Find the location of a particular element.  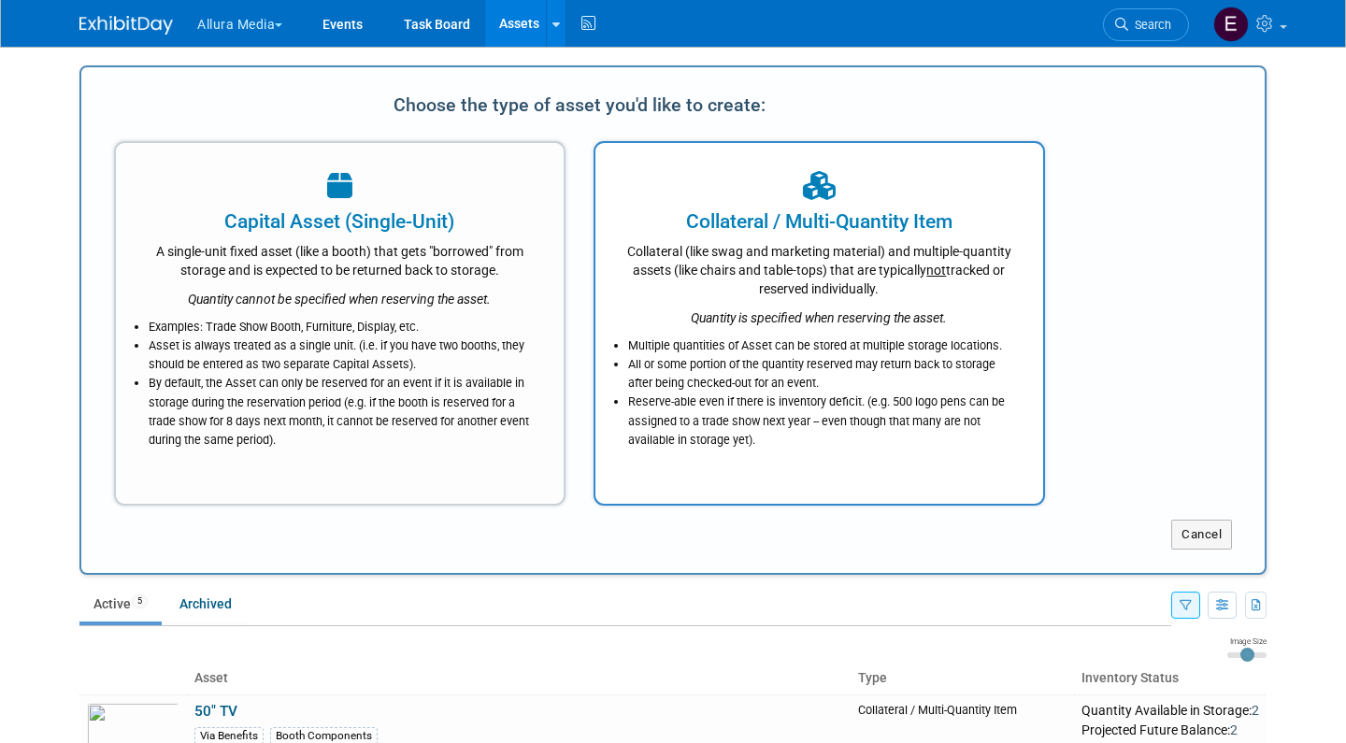

li: Examples: Trade Show Booth, Furniture, Display, etc. is located at coordinates (344, 327).